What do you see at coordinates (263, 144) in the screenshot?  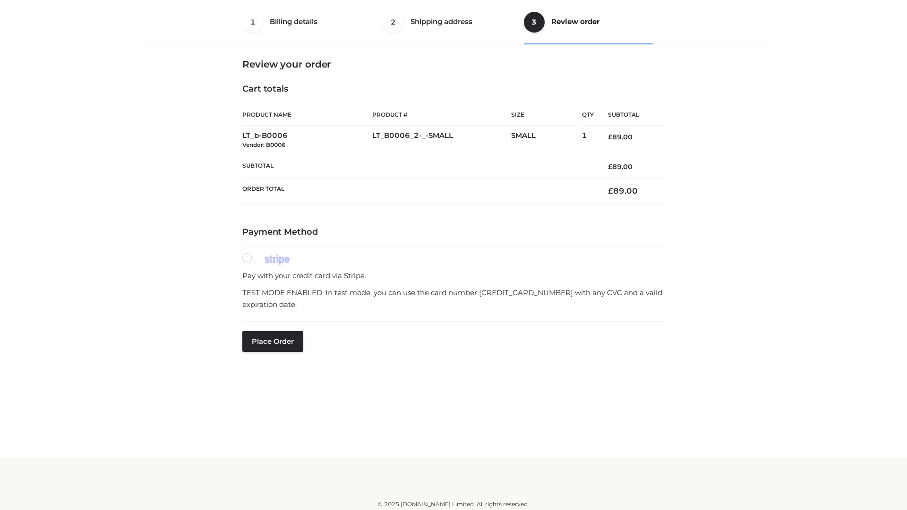 I see `small: Vendor: B0006` at bounding box center [263, 144].